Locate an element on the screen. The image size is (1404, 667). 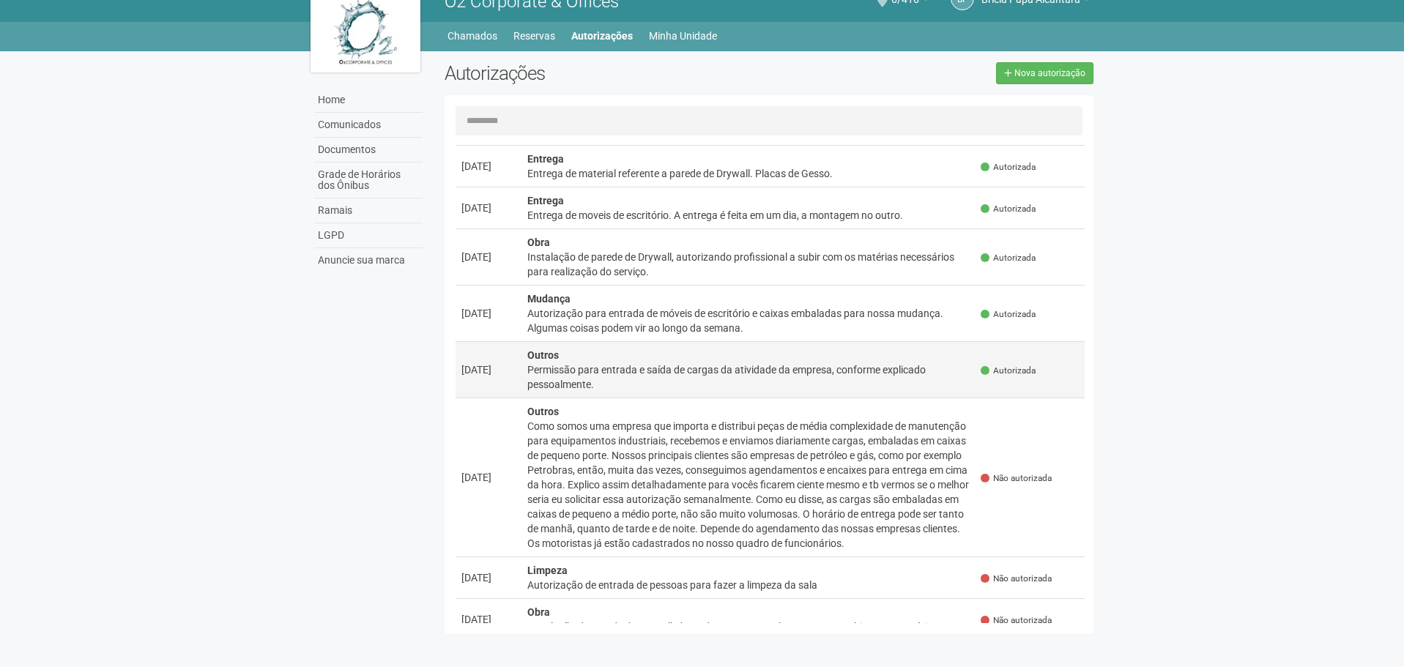
h2: Autorizações is located at coordinates (601, 73).